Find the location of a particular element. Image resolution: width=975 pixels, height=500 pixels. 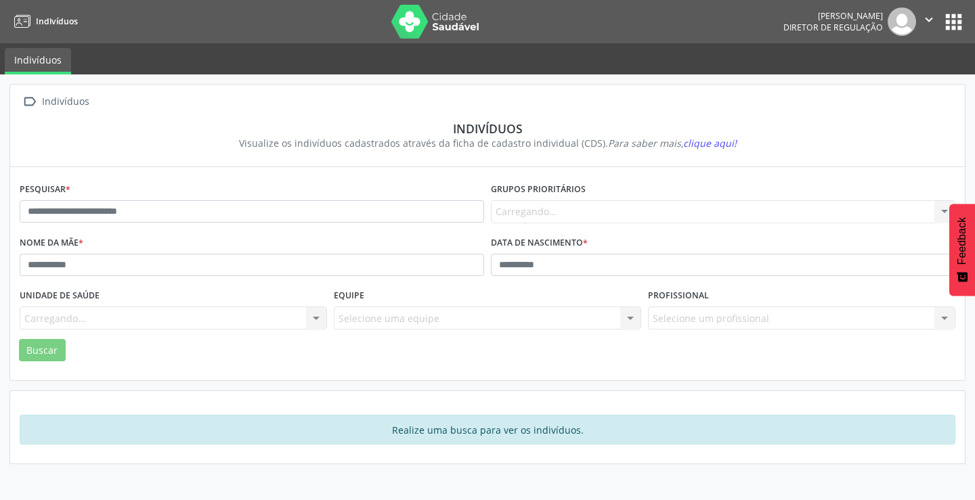

label: Equipe is located at coordinates (349, 296).